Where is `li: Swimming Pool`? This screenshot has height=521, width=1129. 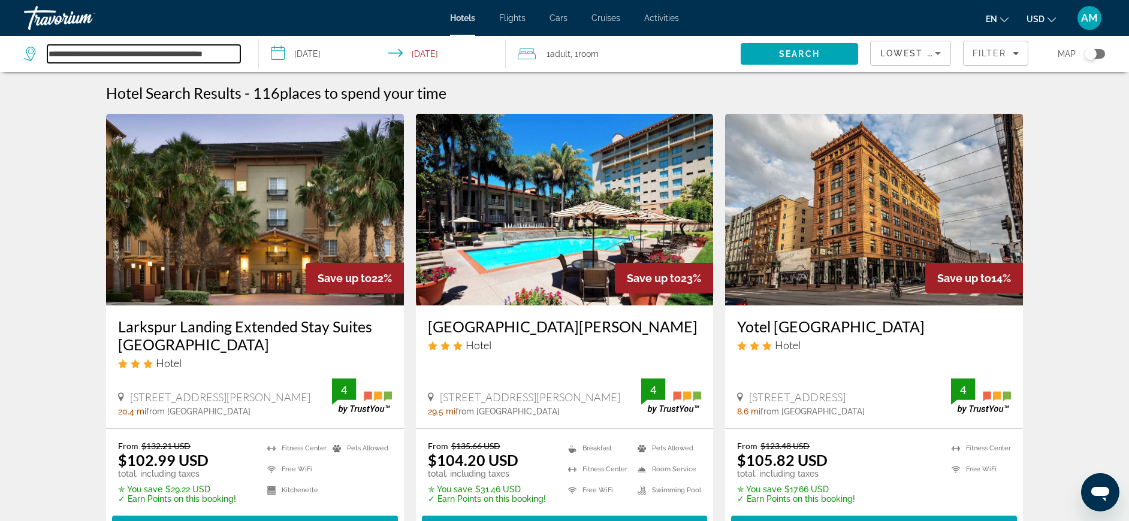
li: Swimming Pool is located at coordinates (666, 490).